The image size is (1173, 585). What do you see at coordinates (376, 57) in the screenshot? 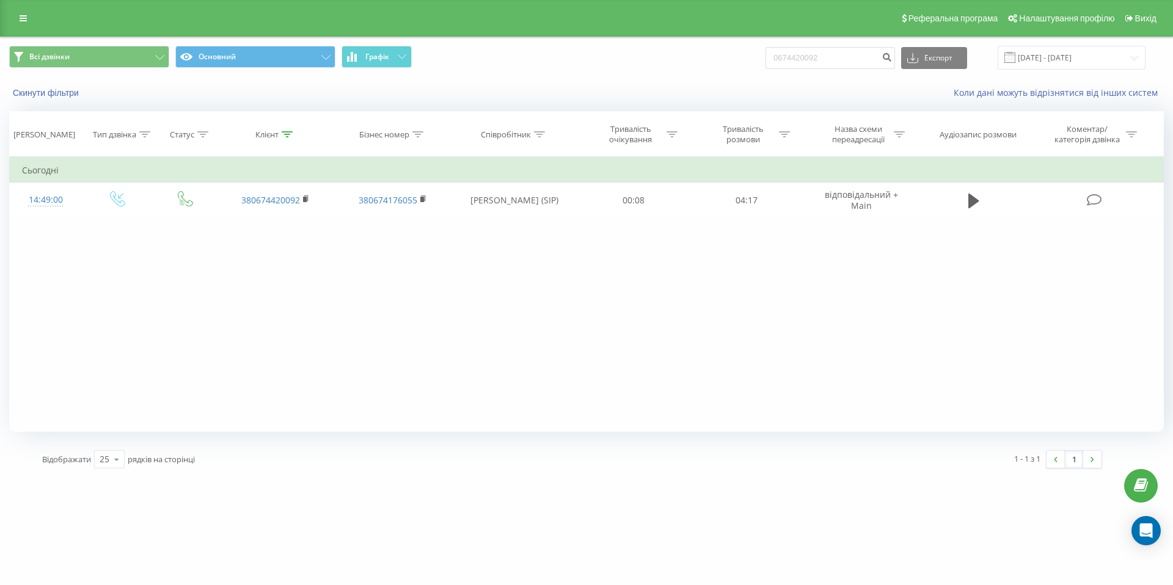
I see `button: Графік` at bounding box center [376, 57].